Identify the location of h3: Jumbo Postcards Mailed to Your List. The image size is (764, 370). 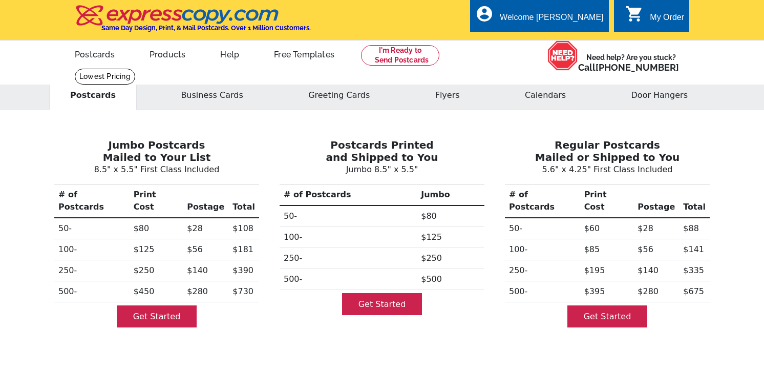
(157, 151).